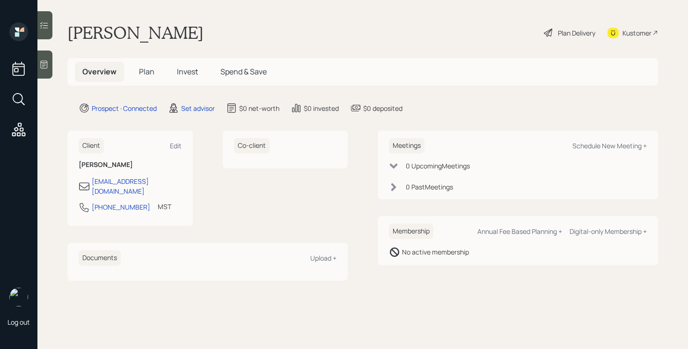 The image size is (688, 349). What do you see at coordinates (187, 72) in the screenshot?
I see `span: Invest` at bounding box center [187, 72].